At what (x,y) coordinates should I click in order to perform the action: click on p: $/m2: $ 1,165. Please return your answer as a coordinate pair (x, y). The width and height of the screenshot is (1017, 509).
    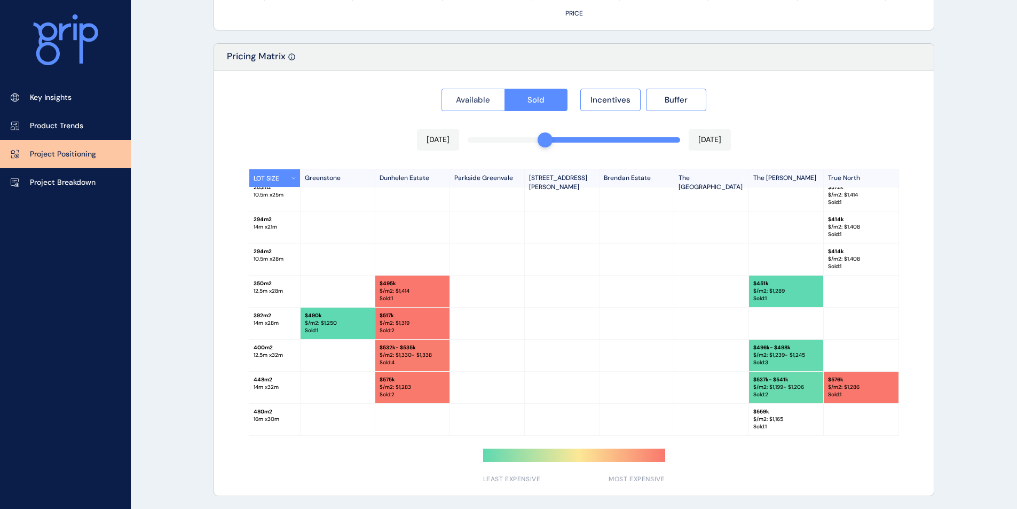
    Looking at the image, I should click on (786, 419).